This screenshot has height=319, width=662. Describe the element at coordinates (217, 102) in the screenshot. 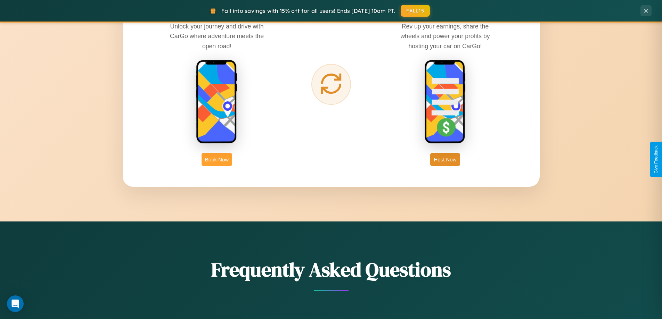

I see `img: rent phone` at that location.